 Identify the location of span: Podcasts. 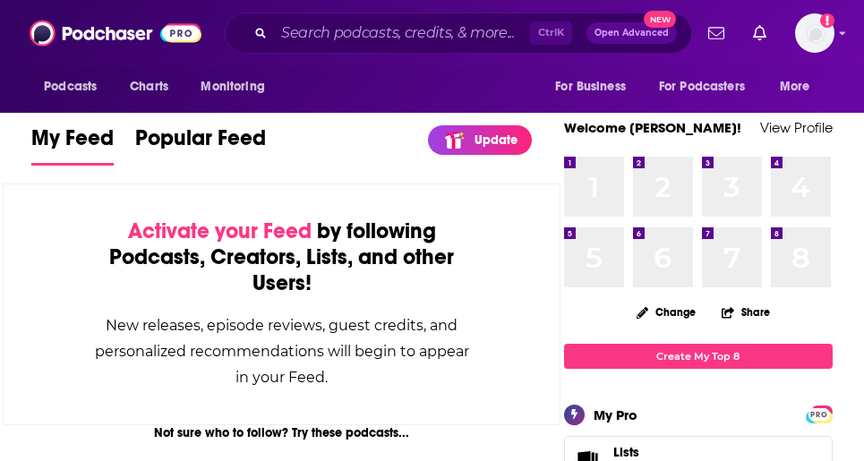
(70, 87).